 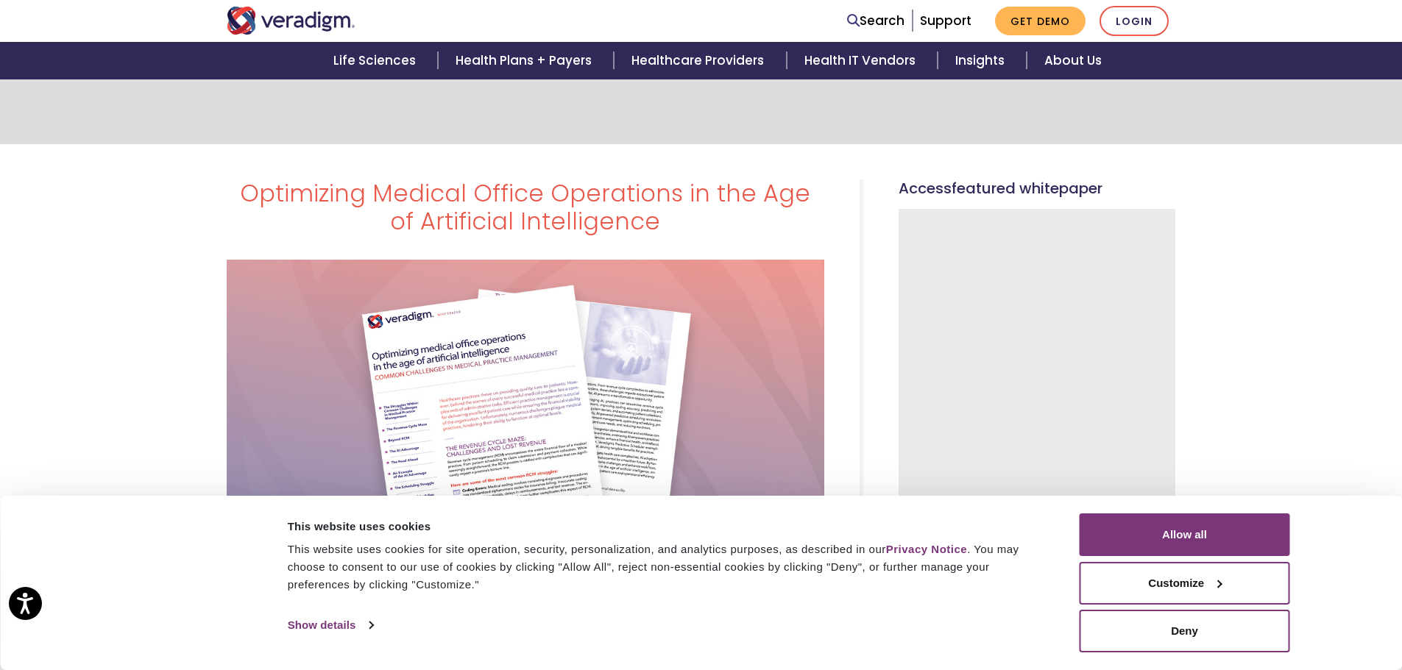 What do you see at coordinates (1040, 21) in the screenshot?
I see `a: Get Demo` at bounding box center [1040, 21].